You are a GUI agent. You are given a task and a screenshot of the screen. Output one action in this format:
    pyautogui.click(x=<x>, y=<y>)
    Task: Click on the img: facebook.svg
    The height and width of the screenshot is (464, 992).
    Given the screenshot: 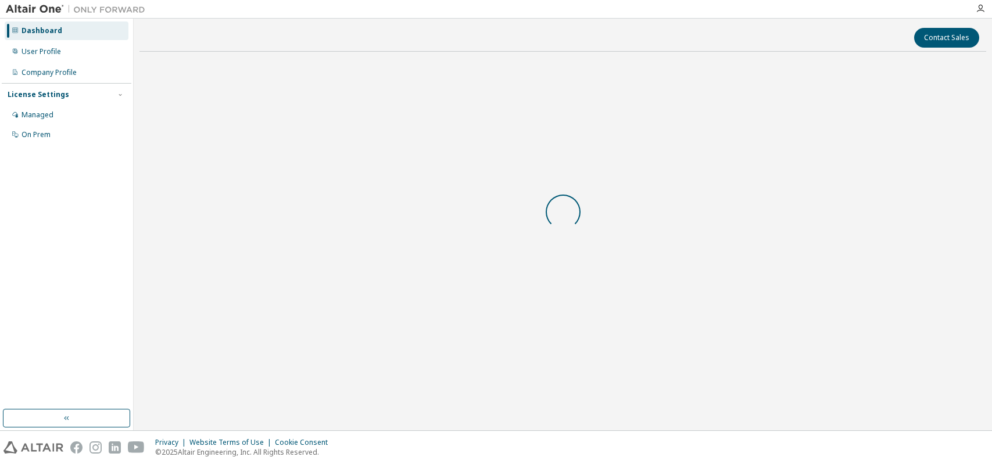 What is the action you would take?
    pyautogui.click(x=76, y=447)
    